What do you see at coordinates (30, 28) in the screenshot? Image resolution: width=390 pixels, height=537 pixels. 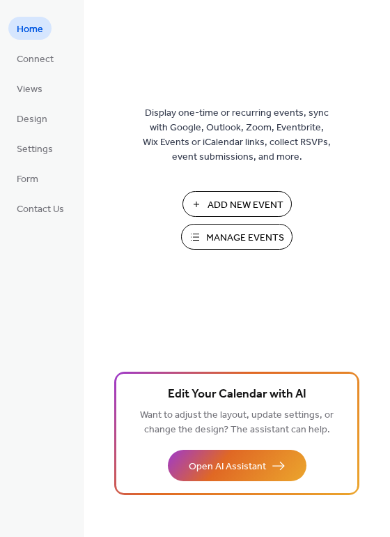 I see `a: Home` at bounding box center [30, 28].